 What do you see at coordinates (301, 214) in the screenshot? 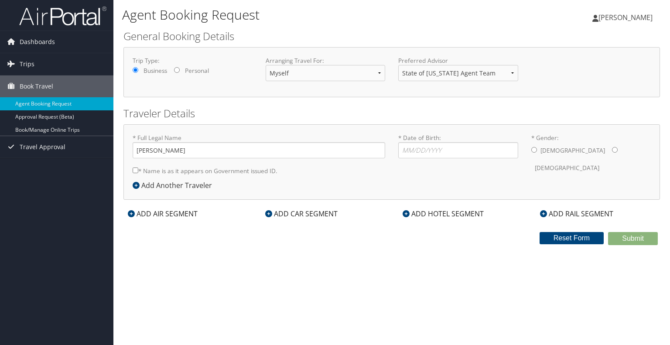
I see `div: ADD CAR SEGMENT` at bounding box center [301, 214].